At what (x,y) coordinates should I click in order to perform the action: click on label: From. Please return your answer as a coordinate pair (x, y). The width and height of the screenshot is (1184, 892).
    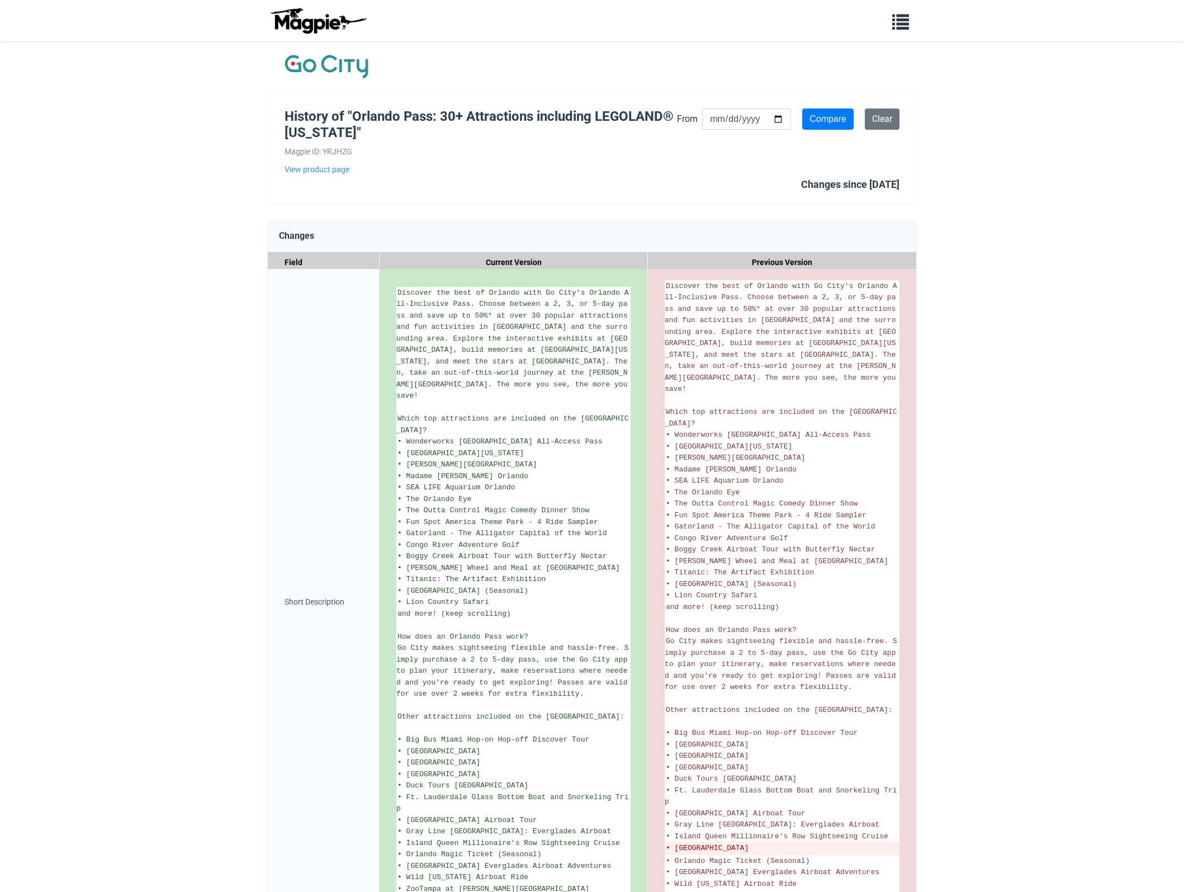
    Looking at the image, I should click on (687, 119).